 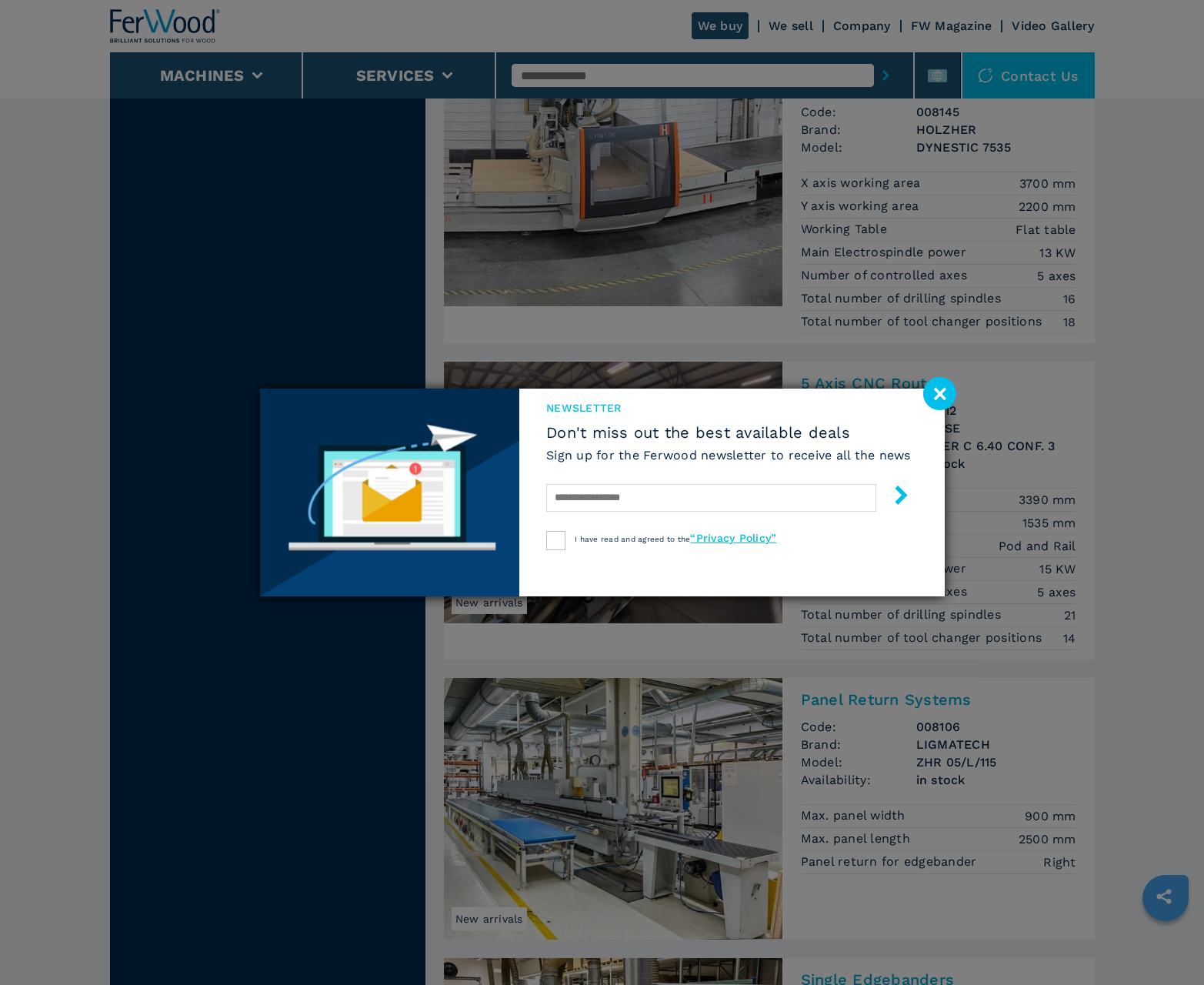 I want to click on img: Newsletter image, so click(x=390, y=492).